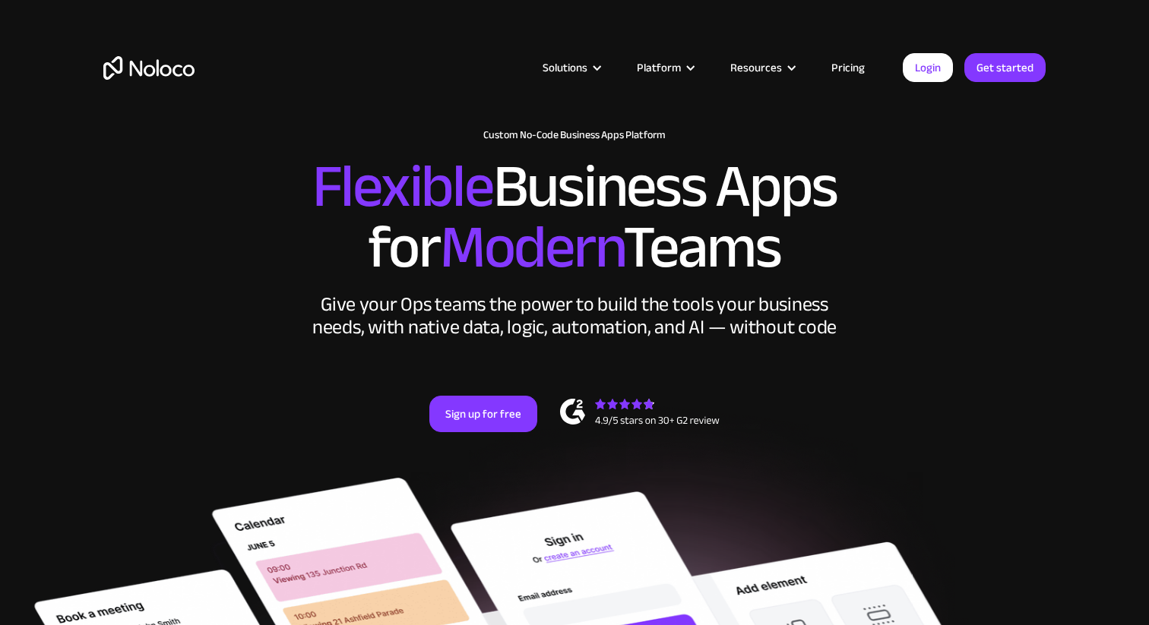  What do you see at coordinates (848, 68) in the screenshot?
I see `a: Pricing` at bounding box center [848, 68].